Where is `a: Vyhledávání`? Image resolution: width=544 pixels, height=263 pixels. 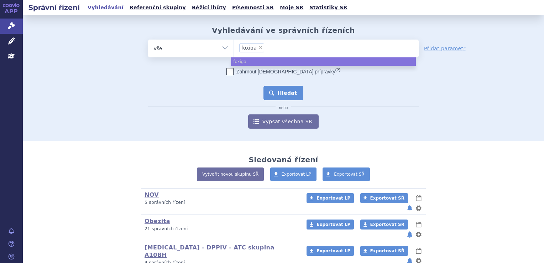 a: Vyhledávání is located at coordinates (105, 7).